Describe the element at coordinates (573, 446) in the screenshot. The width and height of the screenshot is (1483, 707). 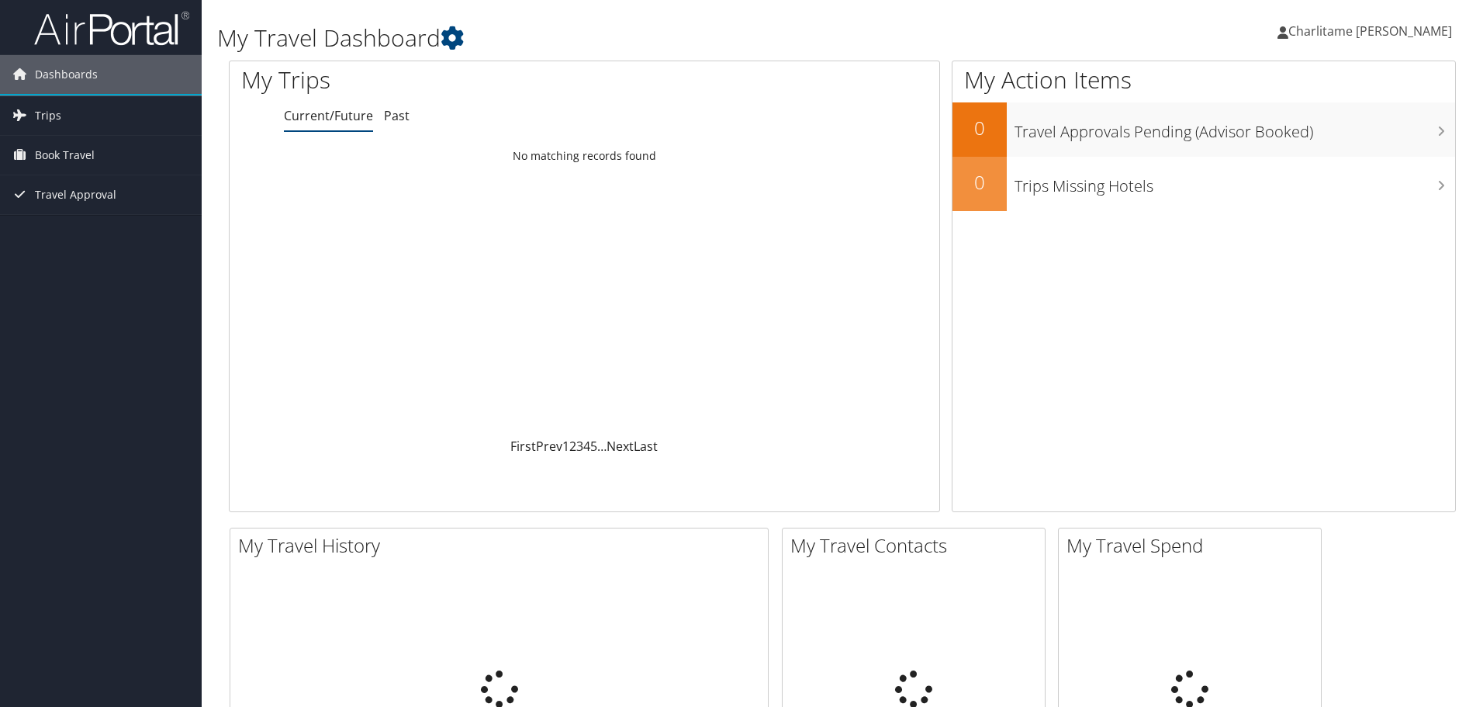
I see `a: 2` at that location.